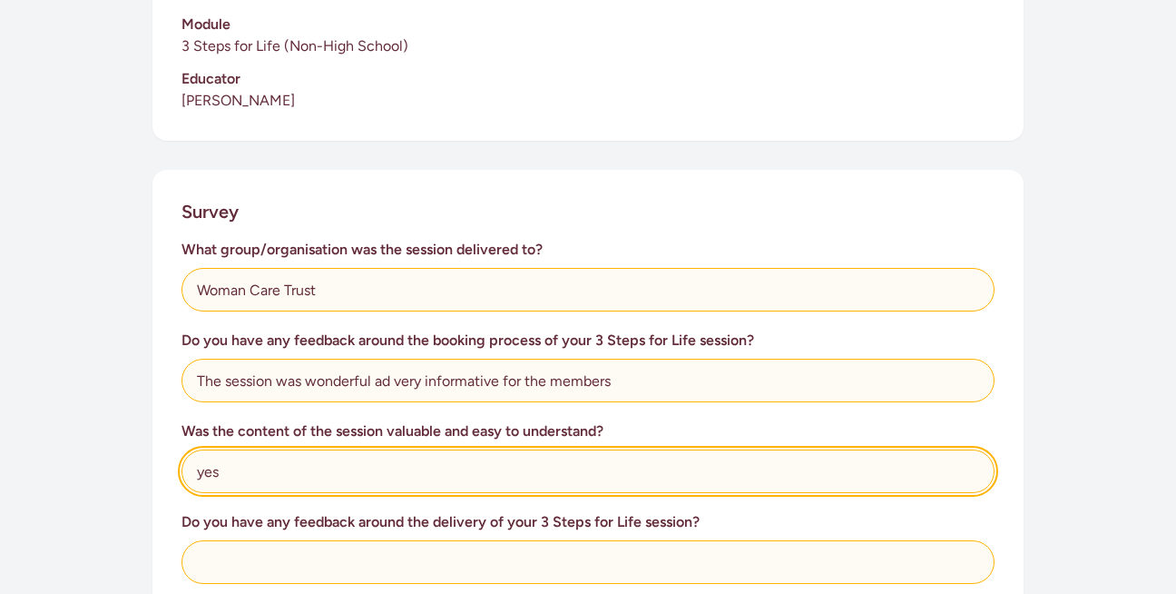 This screenshot has height=594, width=1176. What do you see at coordinates (210, 211) in the screenshot?
I see `h2: Survey` at bounding box center [210, 211].